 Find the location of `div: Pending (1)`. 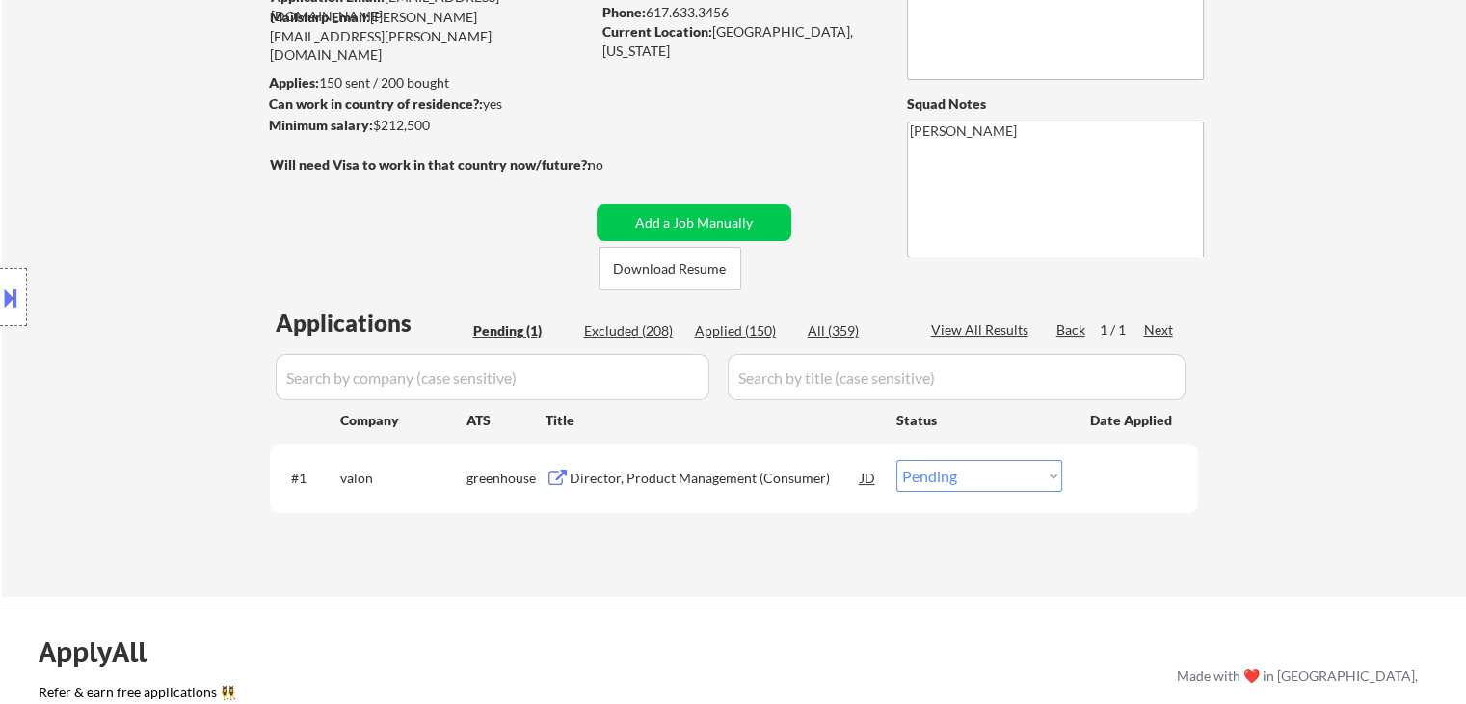

div: Pending (1) is located at coordinates (521, 331).